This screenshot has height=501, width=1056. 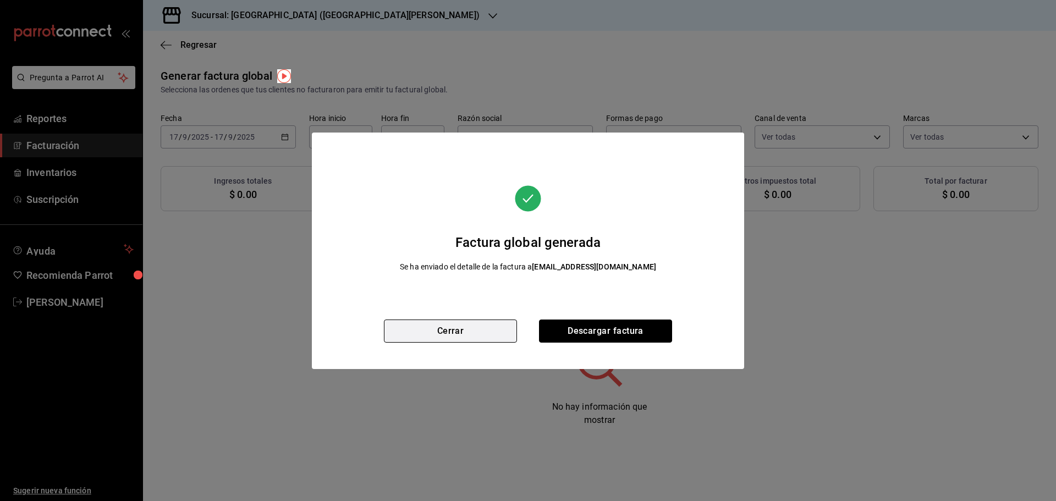 What do you see at coordinates (450, 331) in the screenshot?
I see `button: Cerrar` at bounding box center [450, 331].